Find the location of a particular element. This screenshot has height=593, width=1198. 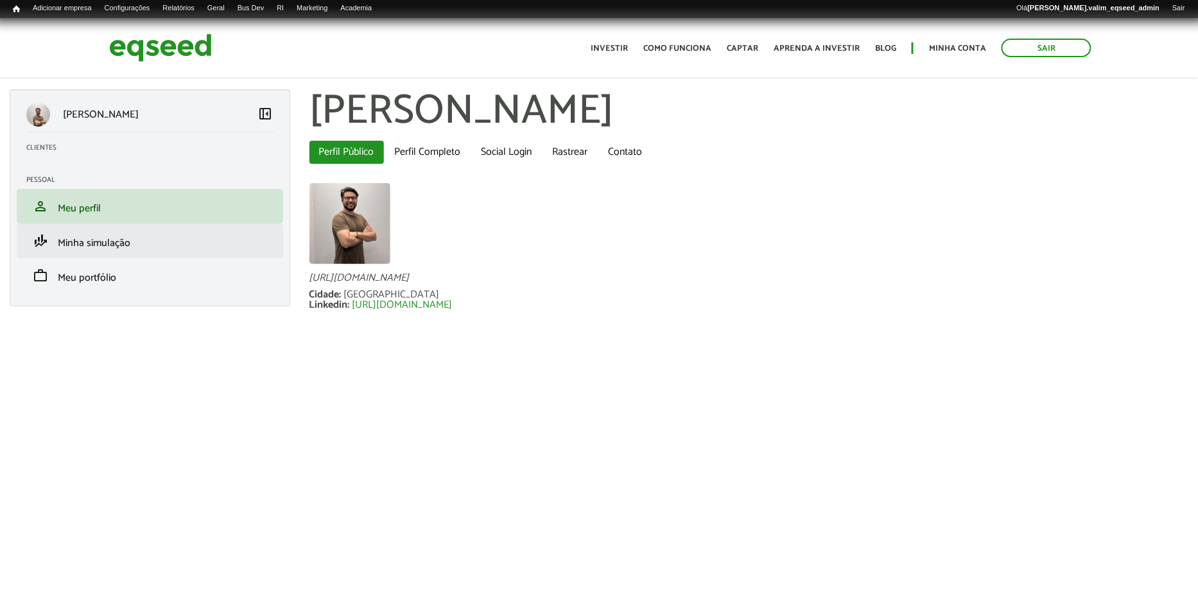

a: finance_modeMinha simulação is located at coordinates (150, 241).